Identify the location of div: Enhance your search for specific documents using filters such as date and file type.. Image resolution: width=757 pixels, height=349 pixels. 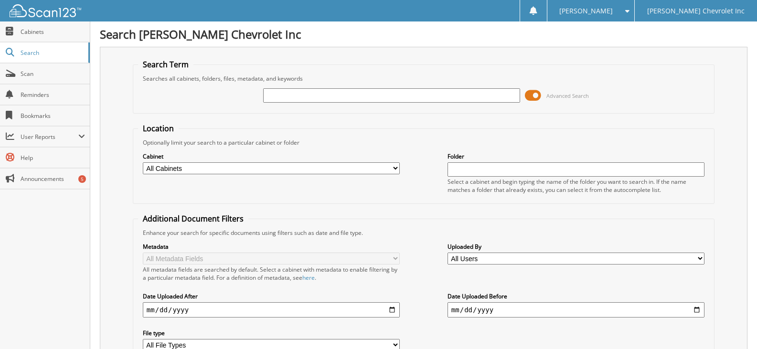
(424, 233).